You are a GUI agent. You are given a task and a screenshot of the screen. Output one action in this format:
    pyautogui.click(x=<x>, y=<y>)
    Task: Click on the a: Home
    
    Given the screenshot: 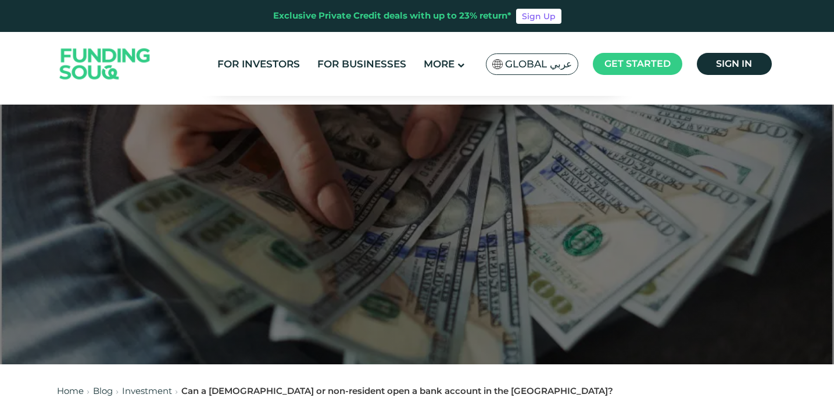 What is the action you would take?
    pyautogui.click(x=70, y=391)
    